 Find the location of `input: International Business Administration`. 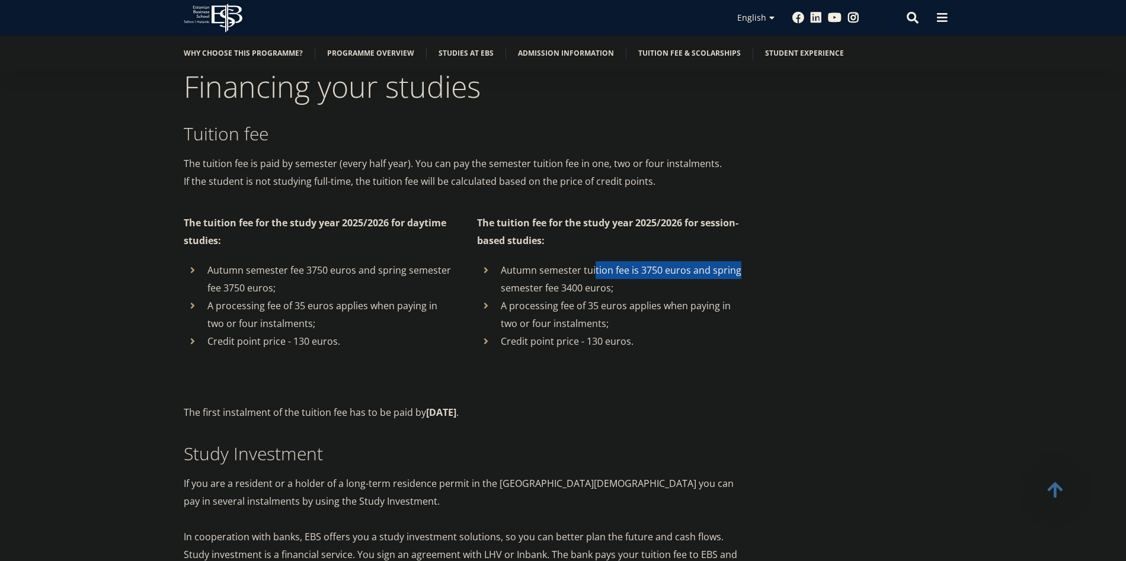

input: International Business Administration is located at coordinates (7, 184).